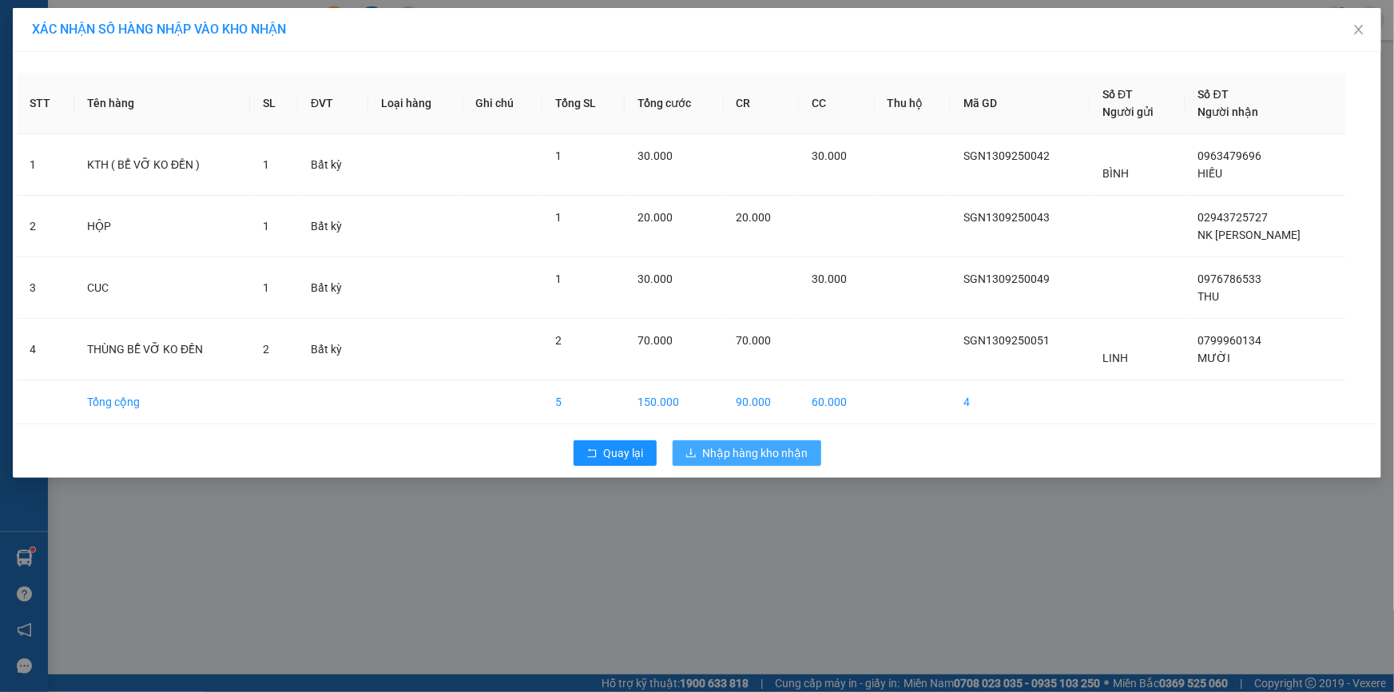  Describe the element at coordinates (1006, 279) in the screenshot. I see `span: SGN1309250049` at that location.